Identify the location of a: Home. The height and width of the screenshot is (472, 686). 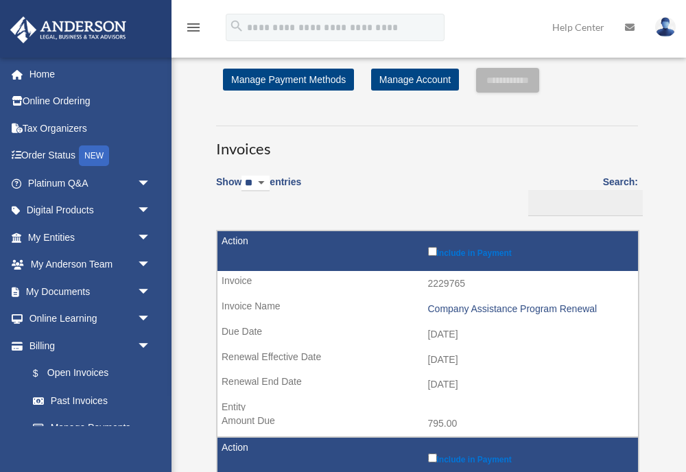
(91, 74).